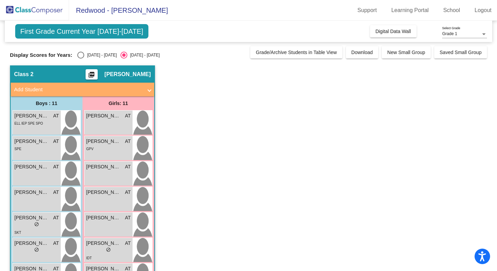 The image size is (497, 271). What do you see at coordinates (482, 10) in the screenshot?
I see `a: Logout` at bounding box center [482, 10].